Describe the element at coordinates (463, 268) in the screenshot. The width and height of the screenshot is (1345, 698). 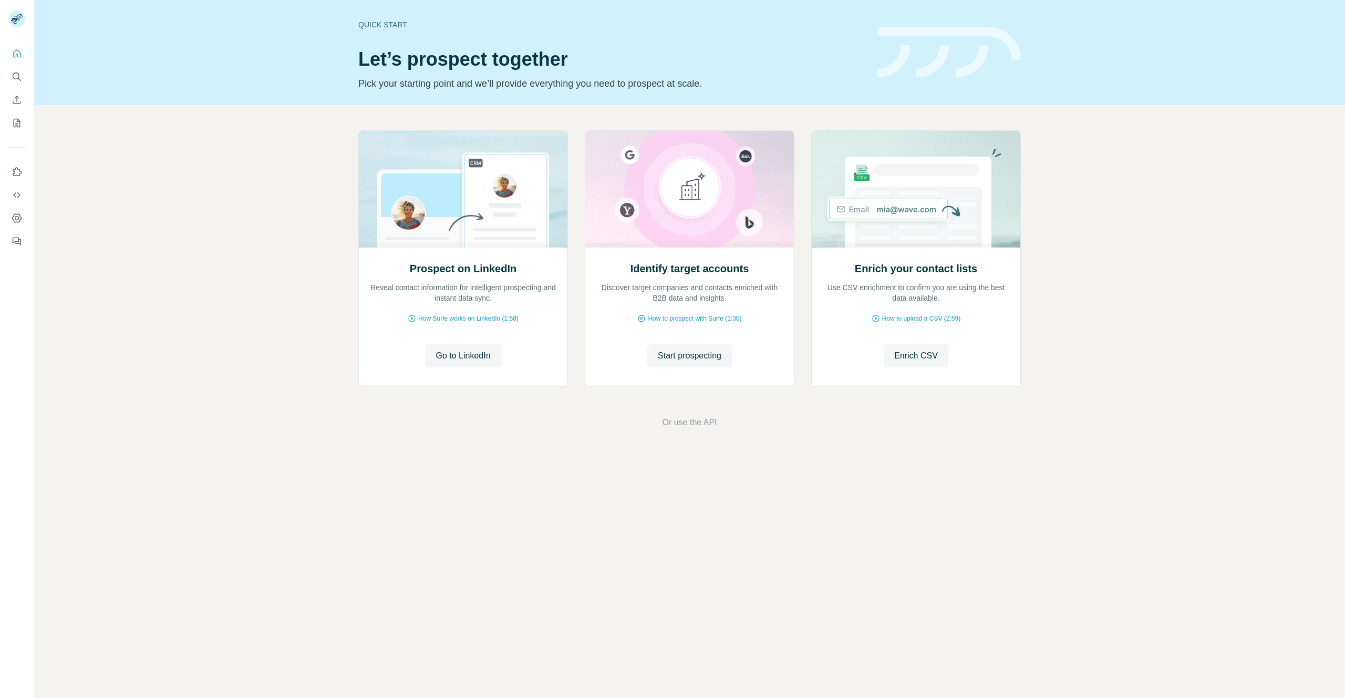
I see `h2: Prospect on LinkedIn` at that location.